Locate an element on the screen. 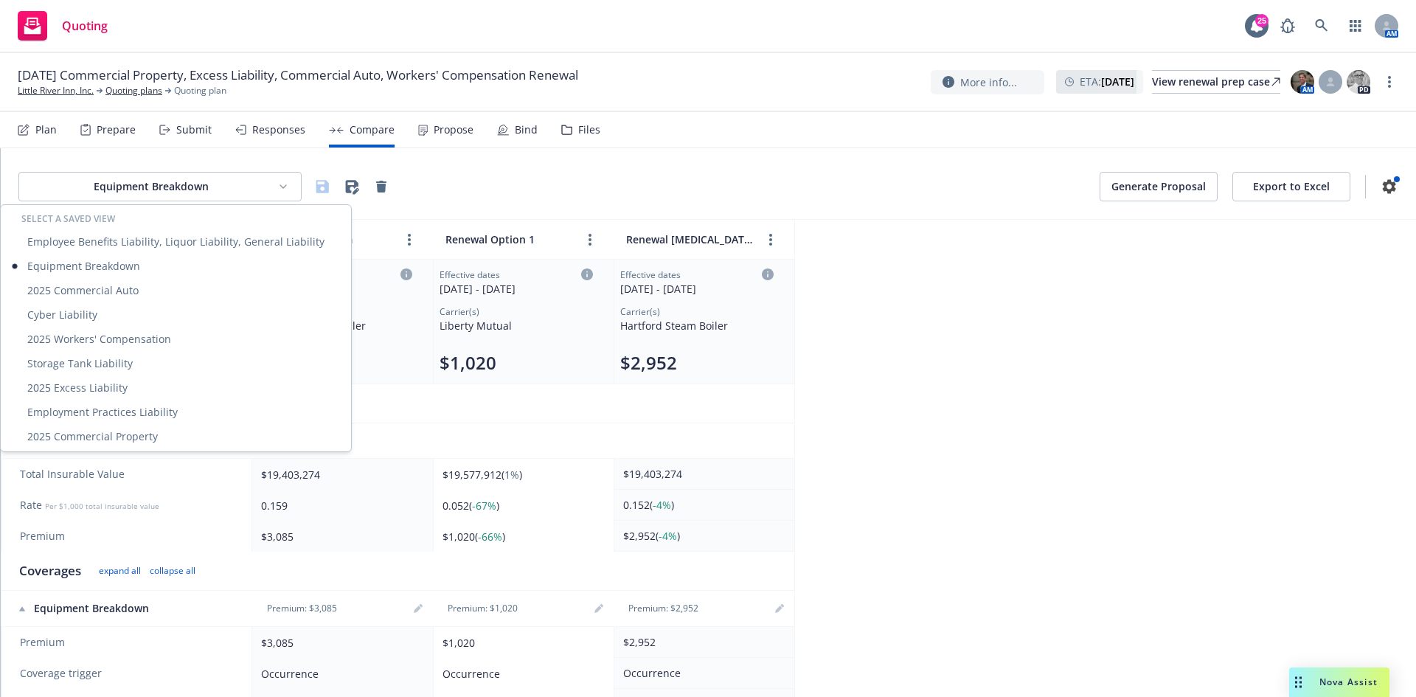 The height and width of the screenshot is (697, 1416). div: 2025 Commercial Auto is located at coordinates (175, 290).